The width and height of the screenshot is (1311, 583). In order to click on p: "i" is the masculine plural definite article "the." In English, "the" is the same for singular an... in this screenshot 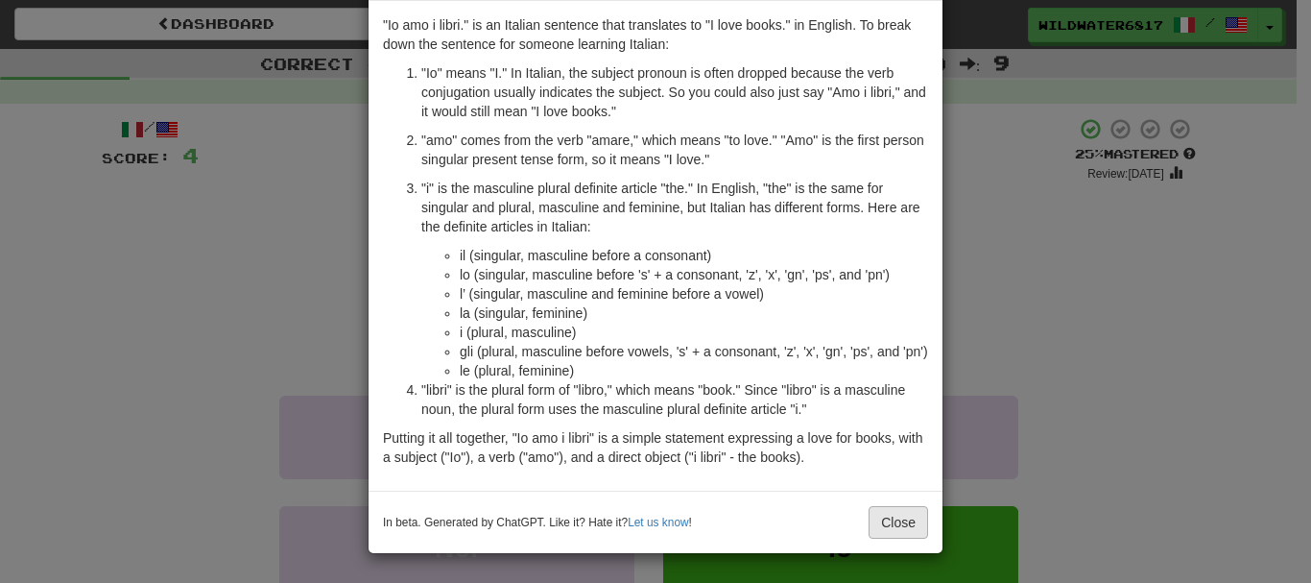, I will do `click(675, 207)`.